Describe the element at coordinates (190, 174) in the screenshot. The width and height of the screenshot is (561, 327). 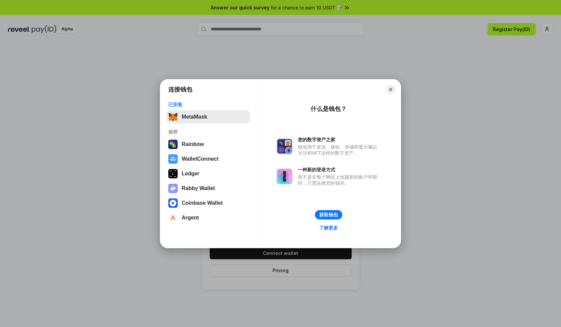
I see `div: Ledger` at that location.